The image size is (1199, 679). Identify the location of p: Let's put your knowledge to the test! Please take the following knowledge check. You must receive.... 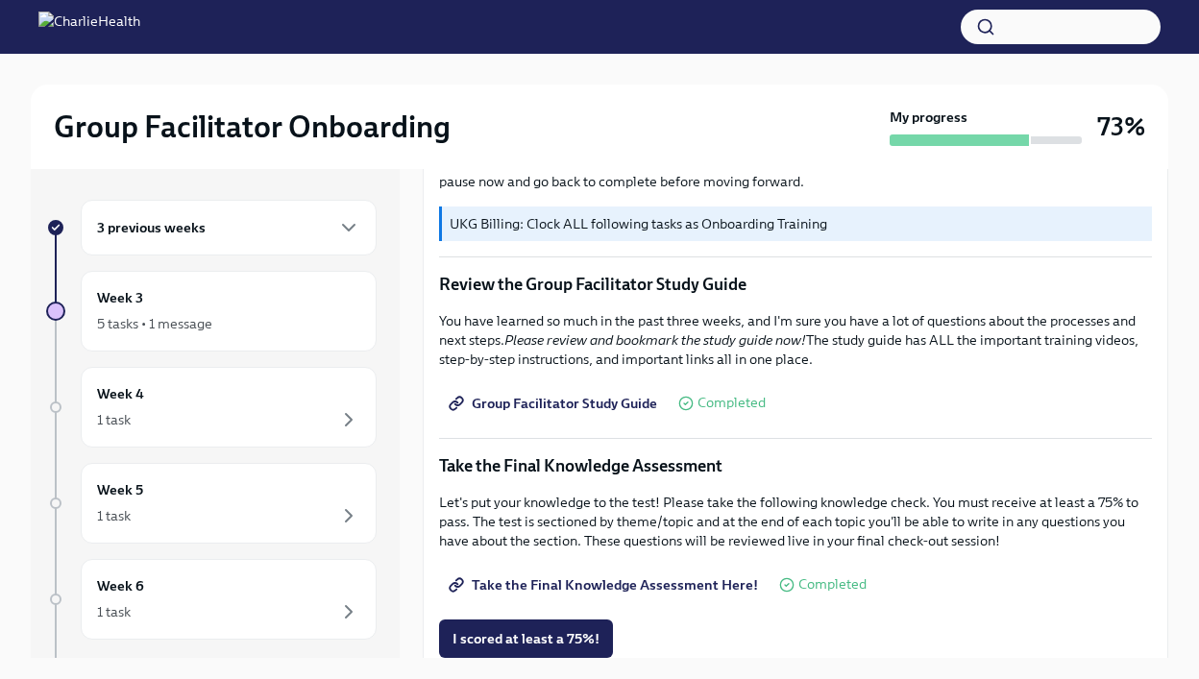
(796, 522).